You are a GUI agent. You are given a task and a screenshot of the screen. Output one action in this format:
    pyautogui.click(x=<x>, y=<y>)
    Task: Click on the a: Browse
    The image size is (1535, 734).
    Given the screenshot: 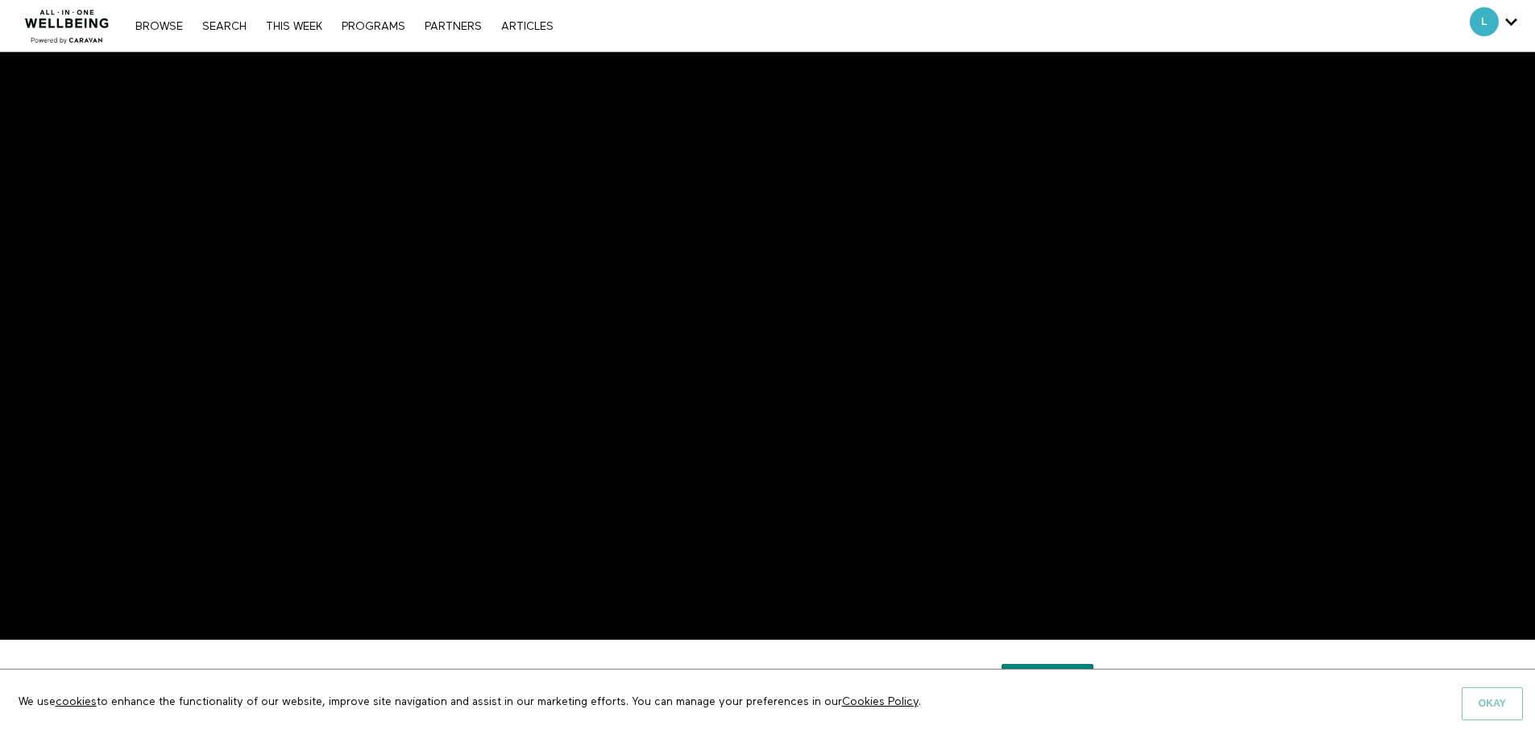 What is the action you would take?
    pyautogui.click(x=159, y=27)
    